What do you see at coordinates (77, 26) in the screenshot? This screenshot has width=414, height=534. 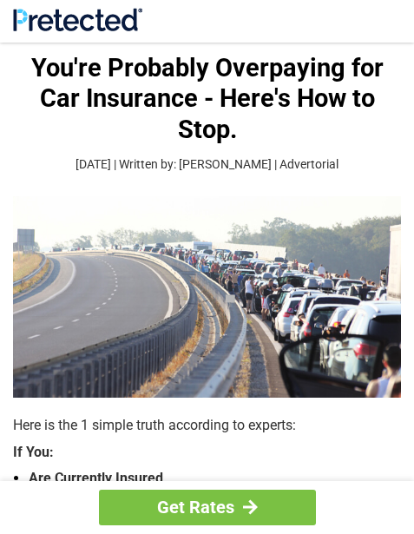 I see `a: Site Logo` at bounding box center [77, 26].